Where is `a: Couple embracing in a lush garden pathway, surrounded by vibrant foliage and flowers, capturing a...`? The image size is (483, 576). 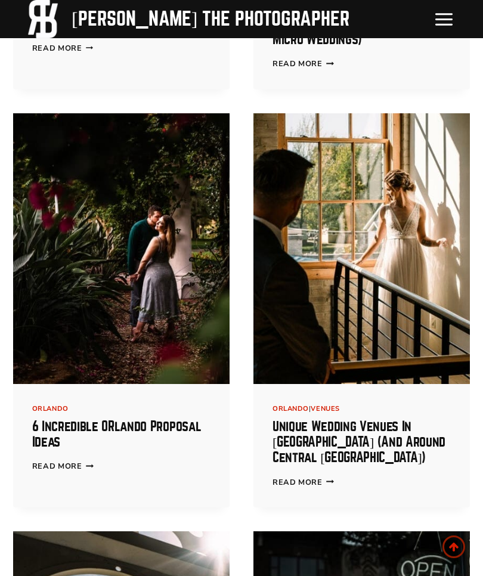 a: Couple embracing in a lush garden pathway, surrounded by vibrant foliage and flowers, capturing a... is located at coordinates (121, 248).